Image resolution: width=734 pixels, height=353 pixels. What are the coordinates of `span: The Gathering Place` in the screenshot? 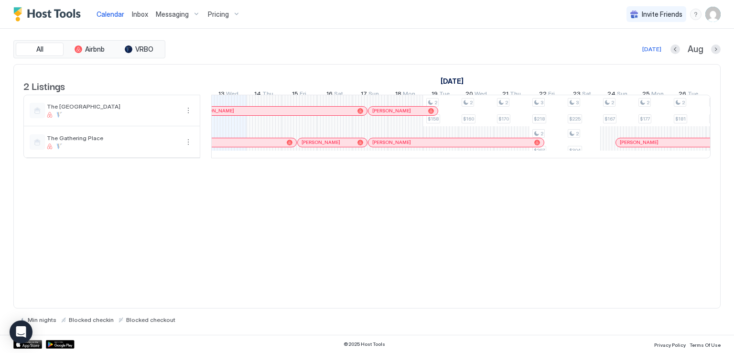 It's located at (113, 138).